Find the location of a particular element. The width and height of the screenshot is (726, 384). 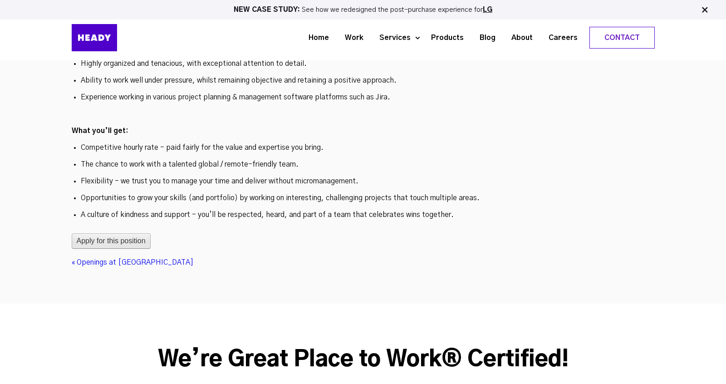

button: Apply for this position is located at coordinates (111, 241).